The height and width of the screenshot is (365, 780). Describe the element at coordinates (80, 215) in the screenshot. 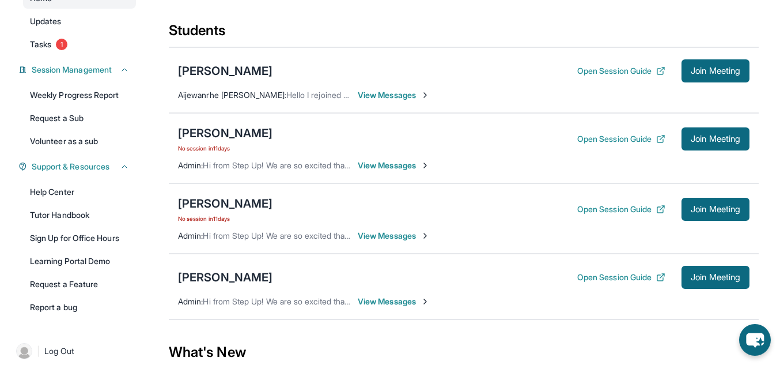

I see `a: Tutor Handbook` at that location.